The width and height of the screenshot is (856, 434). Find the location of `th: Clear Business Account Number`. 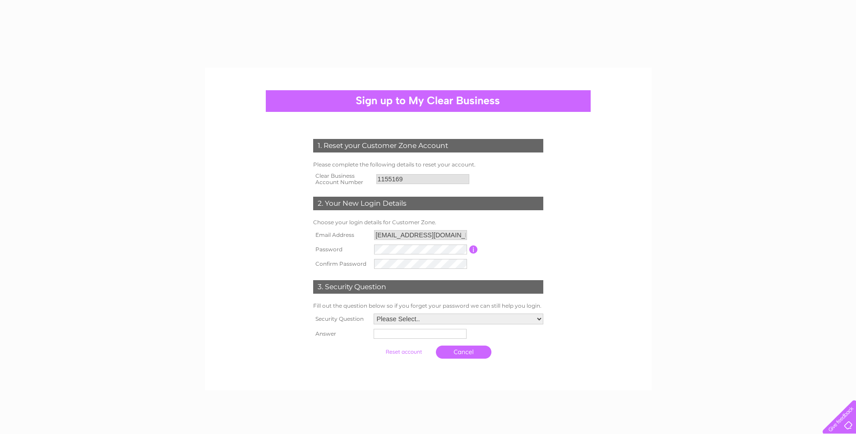

th: Clear Business Account Number is located at coordinates (342, 179).